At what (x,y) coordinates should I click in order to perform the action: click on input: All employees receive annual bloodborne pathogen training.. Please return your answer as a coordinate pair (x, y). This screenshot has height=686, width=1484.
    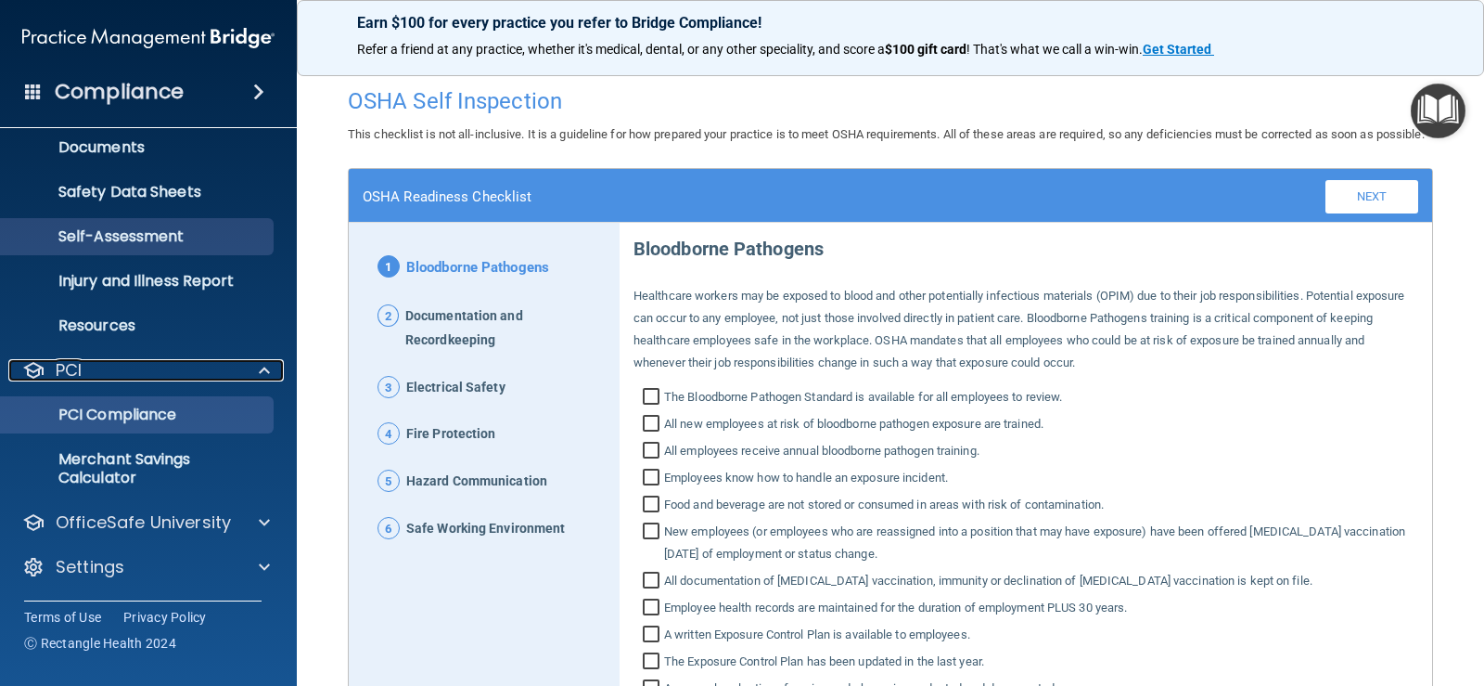
    Looking at the image, I should click on (653, 453).